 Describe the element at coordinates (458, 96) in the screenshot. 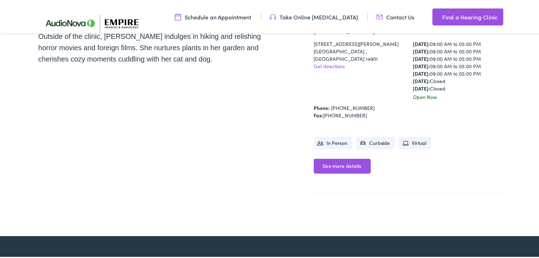

I see `div: Open Now` at that location.